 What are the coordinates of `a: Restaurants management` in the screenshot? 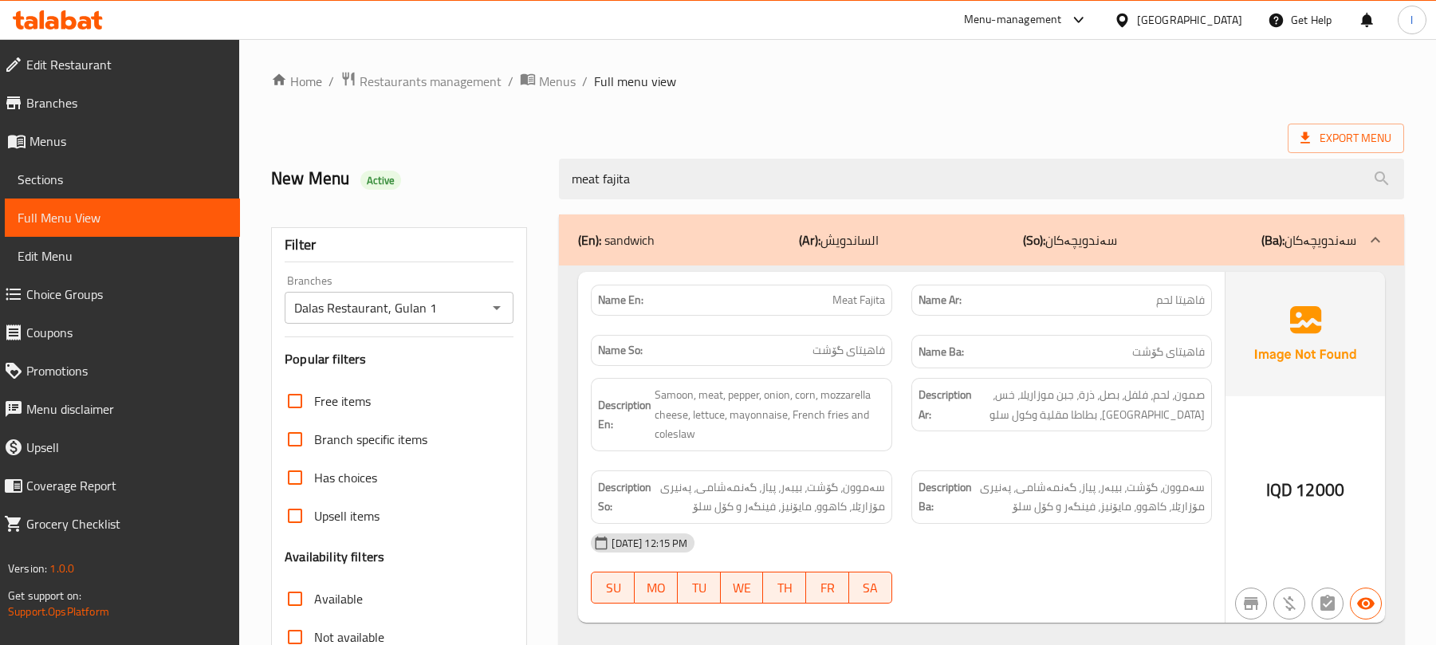 It's located at (421, 81).